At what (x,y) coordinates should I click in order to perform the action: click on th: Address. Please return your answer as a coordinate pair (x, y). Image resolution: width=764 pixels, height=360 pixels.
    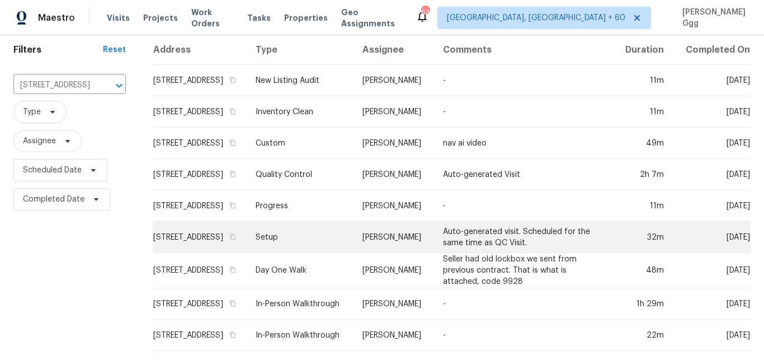
    Looking at the image, I should click on (200, 50).